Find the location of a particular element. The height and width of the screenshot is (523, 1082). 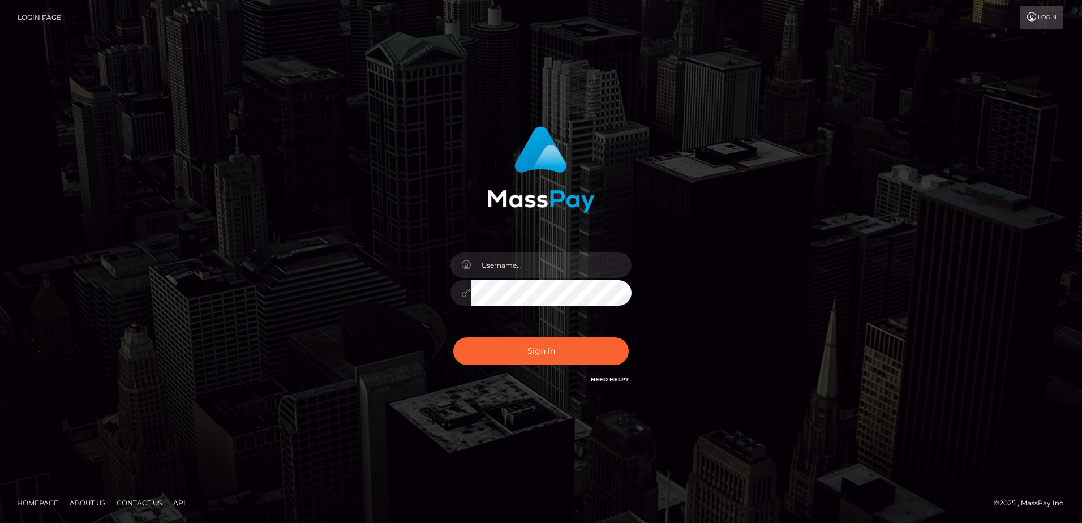

a: About Us is located at coordinates (87, 502).